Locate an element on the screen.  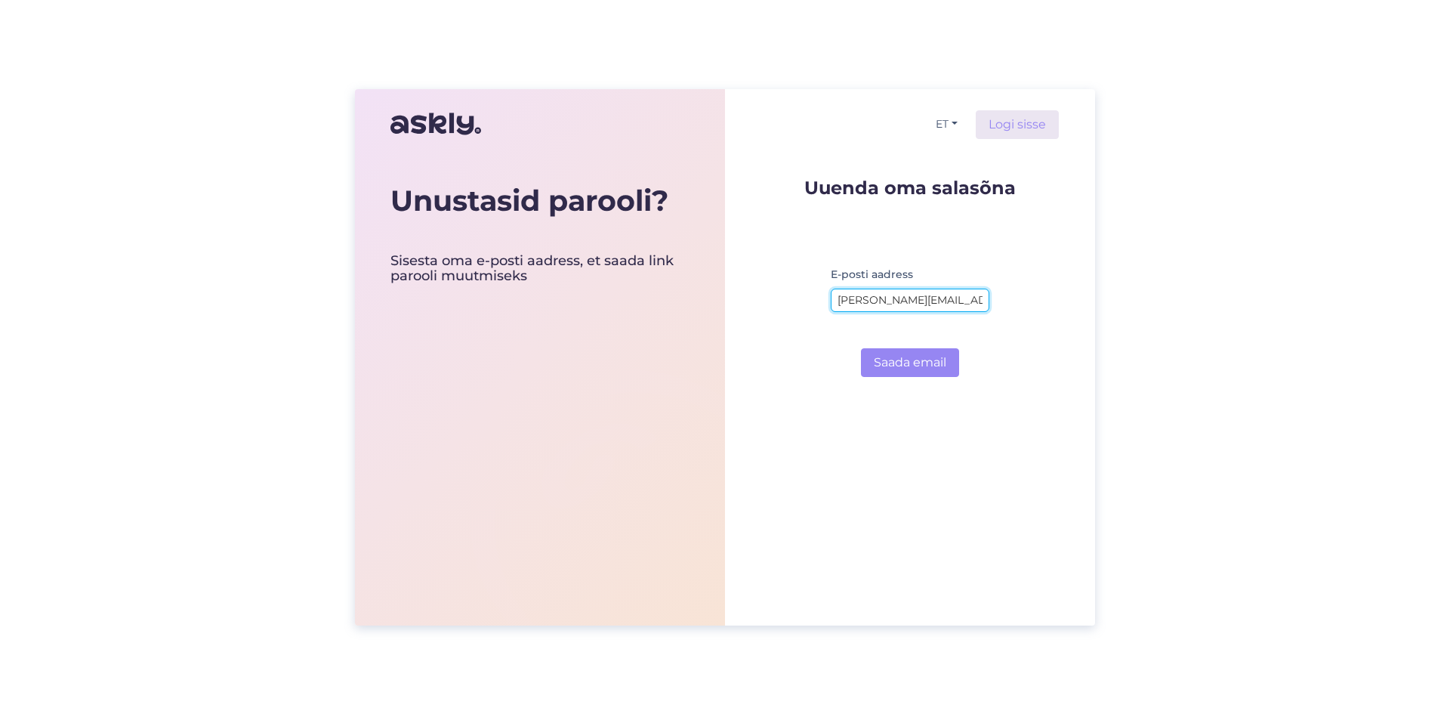
button: ET is located at coordinates (946, 124).